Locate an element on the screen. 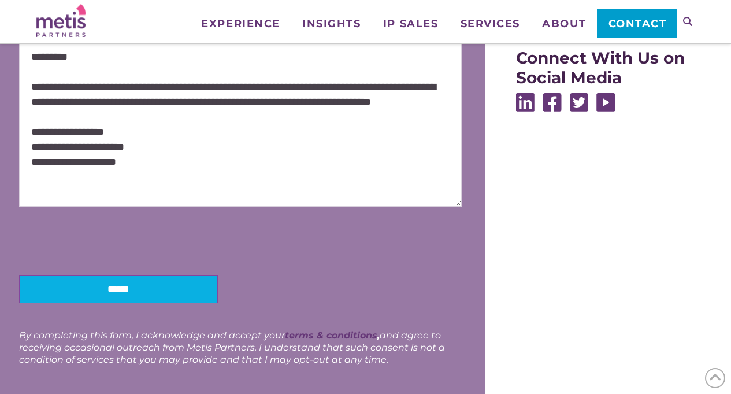 The width and height of the screenshot is (731, 394). span: Insights is located at coordinates (331, 24).